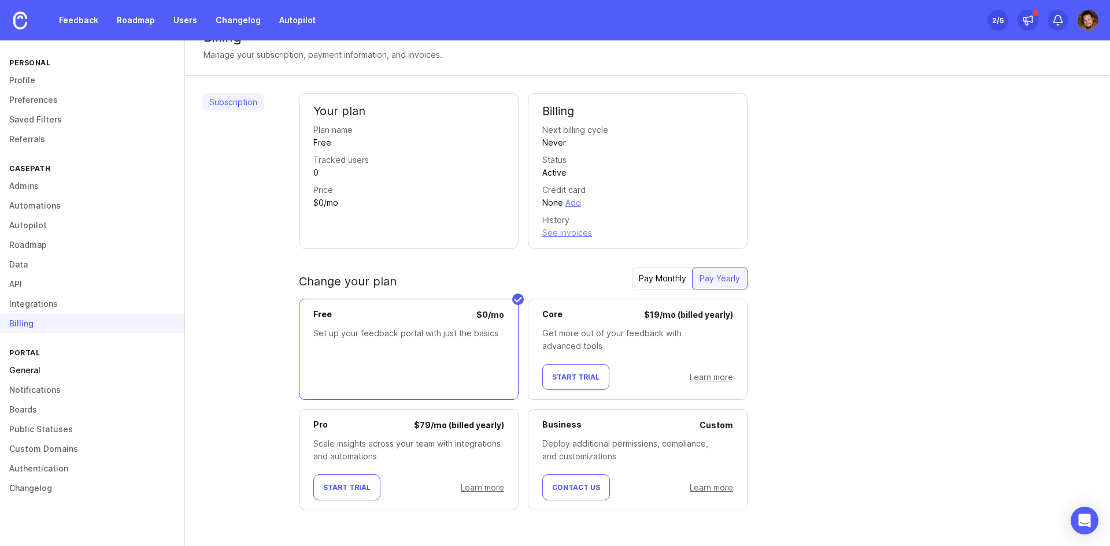  Describe the element at coordinates (323, 315) in the screenshot. I see `p: Free` at that location.